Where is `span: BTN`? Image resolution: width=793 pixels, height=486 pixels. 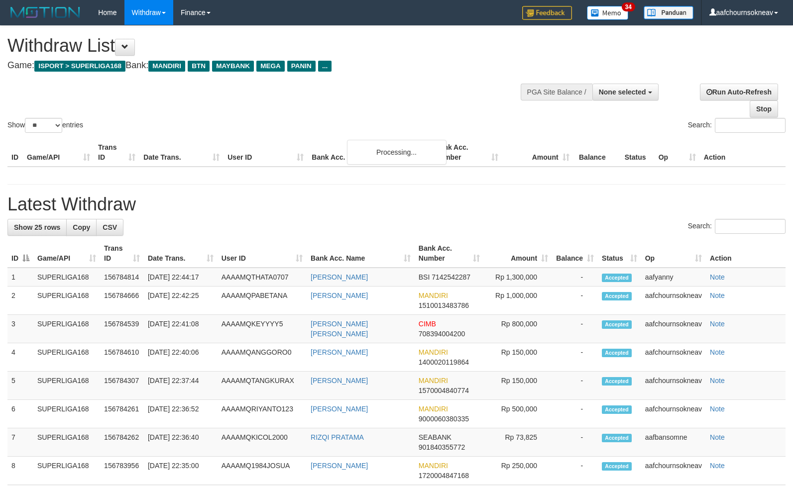 span: BTN is located at coordinates (199, 66).